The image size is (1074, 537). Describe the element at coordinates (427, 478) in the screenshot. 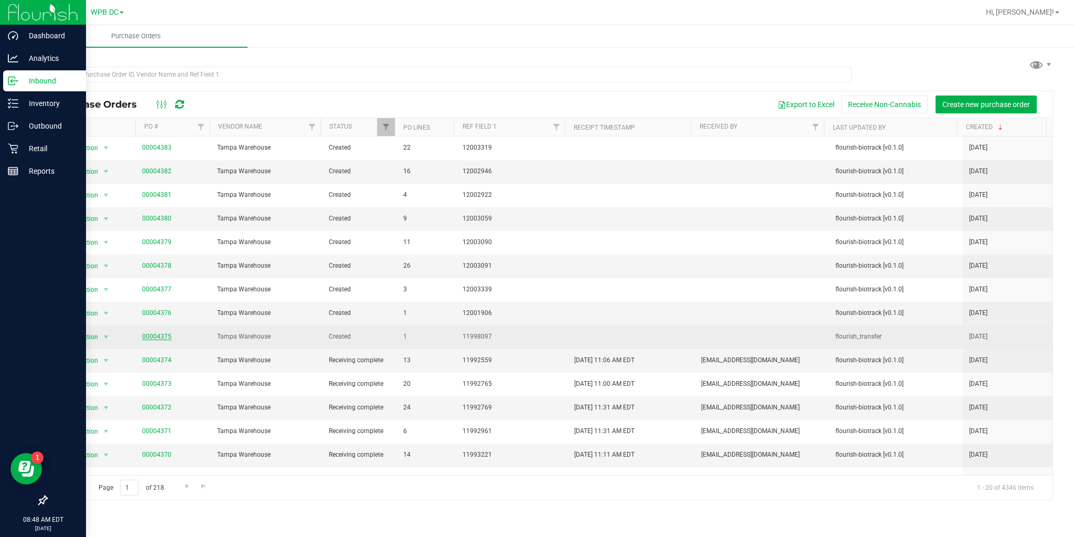

I see `span: 24` at that location.